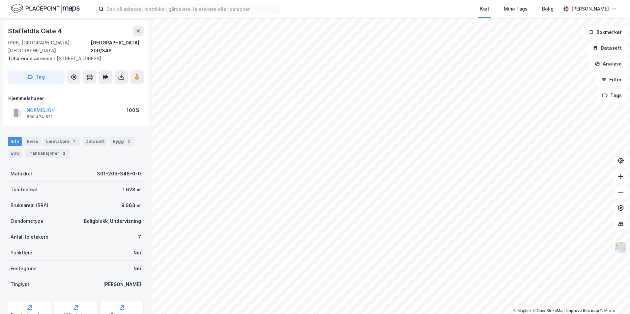  What do you see at coordinates (132, 190) in the screenshot?
I see `div: 1 628 ㎡` at bounding box center [132, 190].